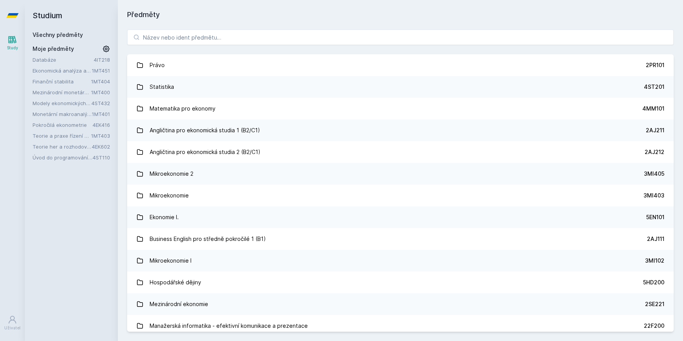  Describe the element at coordinates (400, 37) in the screenshot. I see `input: Název nebo ident předmětu…` at that location.